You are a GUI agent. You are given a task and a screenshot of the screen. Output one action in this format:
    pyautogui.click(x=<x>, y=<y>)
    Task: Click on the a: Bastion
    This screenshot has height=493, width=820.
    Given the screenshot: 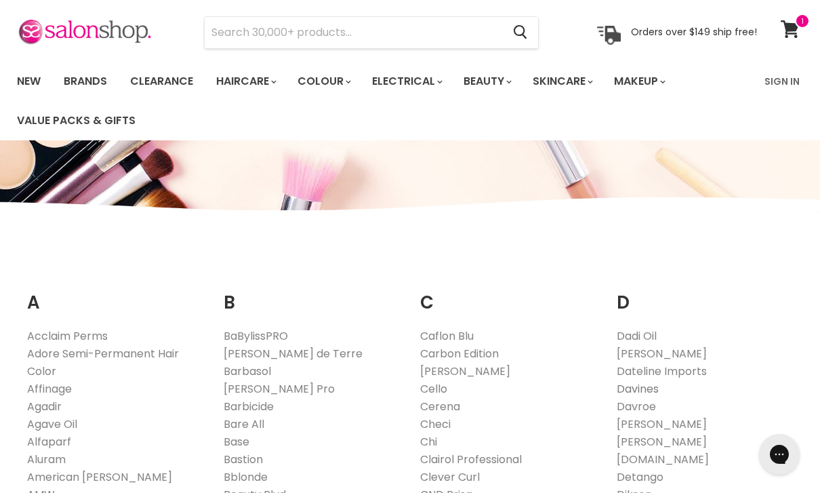 What is the action you would take?
    pyautogui.click(x=243, y=459)
    